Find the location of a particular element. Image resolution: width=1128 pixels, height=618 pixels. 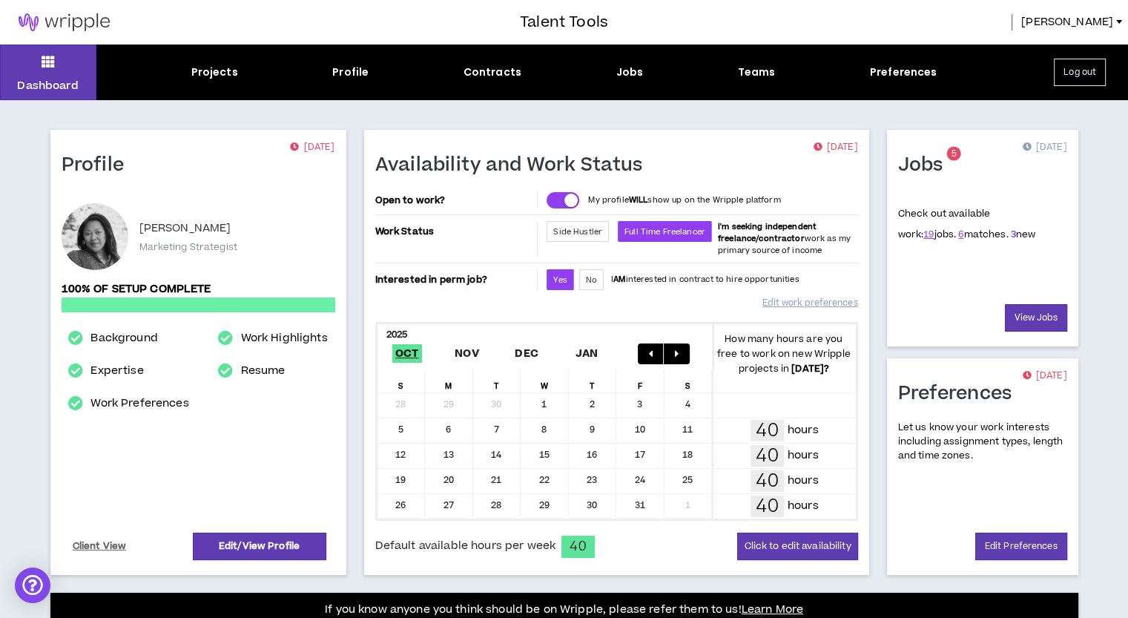

a: Expertise is located at coordinates (116, 371).